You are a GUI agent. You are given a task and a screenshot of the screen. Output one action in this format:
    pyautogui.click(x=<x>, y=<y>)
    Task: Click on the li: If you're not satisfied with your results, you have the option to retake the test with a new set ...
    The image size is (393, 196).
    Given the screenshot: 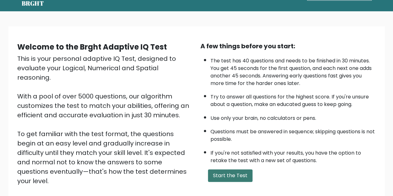 What is the action you would take?
    pyautogui.click(x=293, y=155)
    